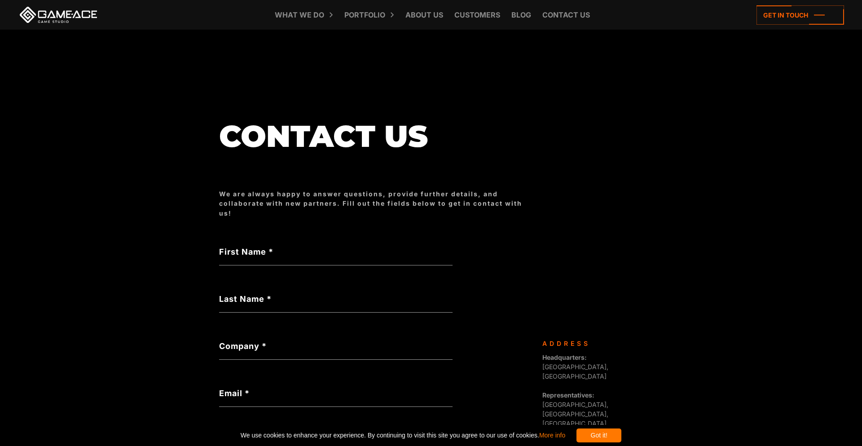 The width and height of the screenshot is (862, 446). Describe the element at coordinates (564, 357) in the screenshot. I see `strong: Headquarters:` at that location.